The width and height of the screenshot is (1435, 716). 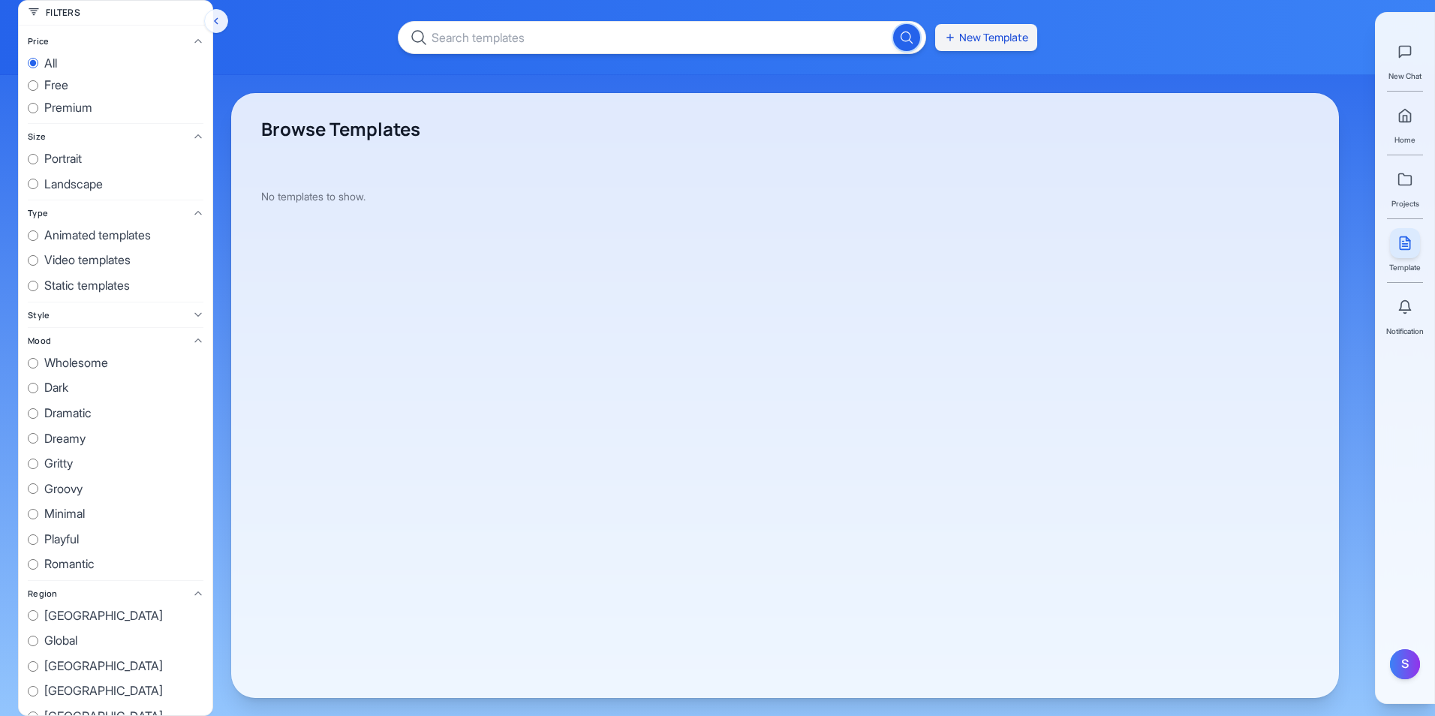 What do you see at coordinates (116, 41) in the screenshot?
I see `button: Price` at bounding box center [116, 41].